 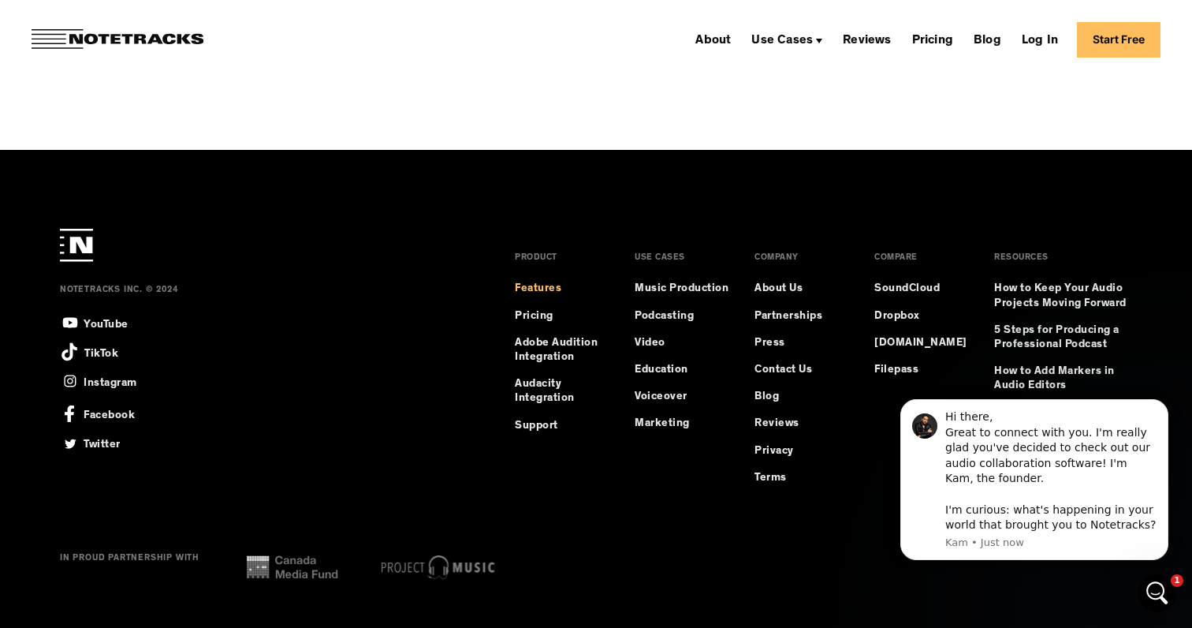 I want to click on a: Contact Us, so click(x=783, y=370).